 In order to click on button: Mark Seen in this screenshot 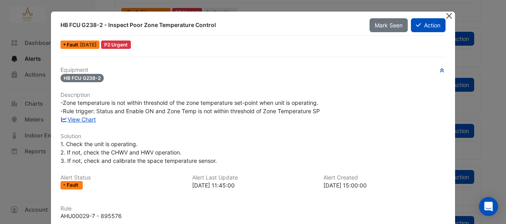, I will do `click(389, 25)`.